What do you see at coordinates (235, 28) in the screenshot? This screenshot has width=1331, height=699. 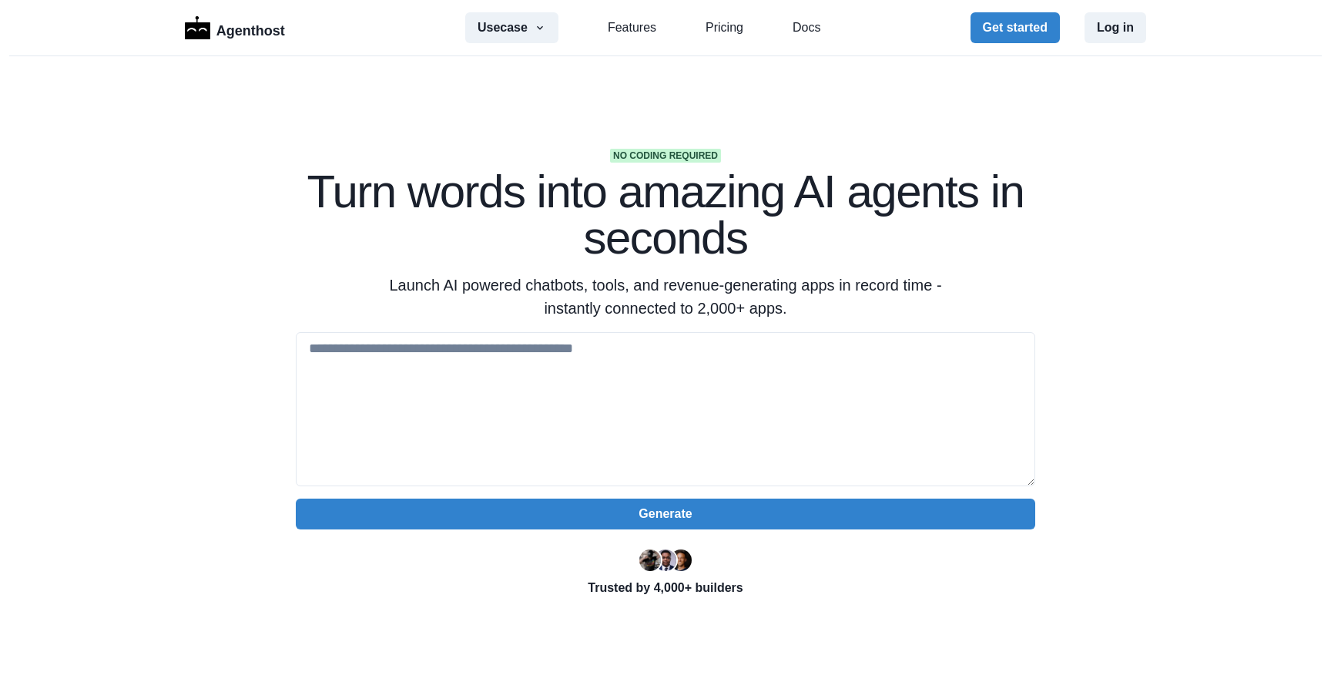 I see `a: LogoAgenthost` at bounding box center [235, 28].